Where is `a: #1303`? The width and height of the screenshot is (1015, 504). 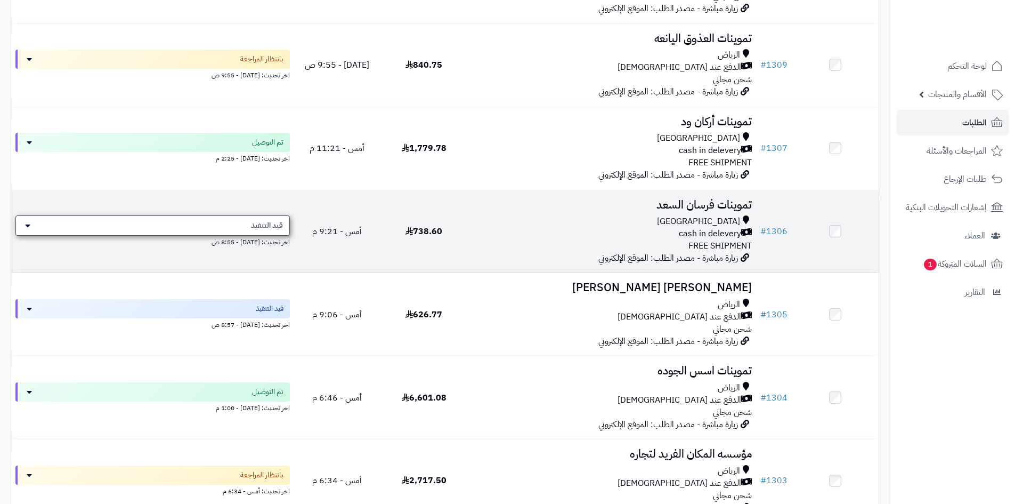
a: #1303 is located at coordinates (774, 480).